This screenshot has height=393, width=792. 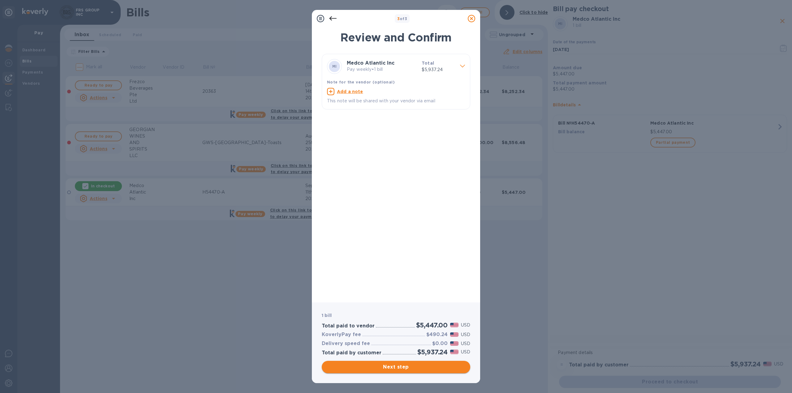 I want to click on h3: KoverlyPay fee, so click(x=341, y=335).